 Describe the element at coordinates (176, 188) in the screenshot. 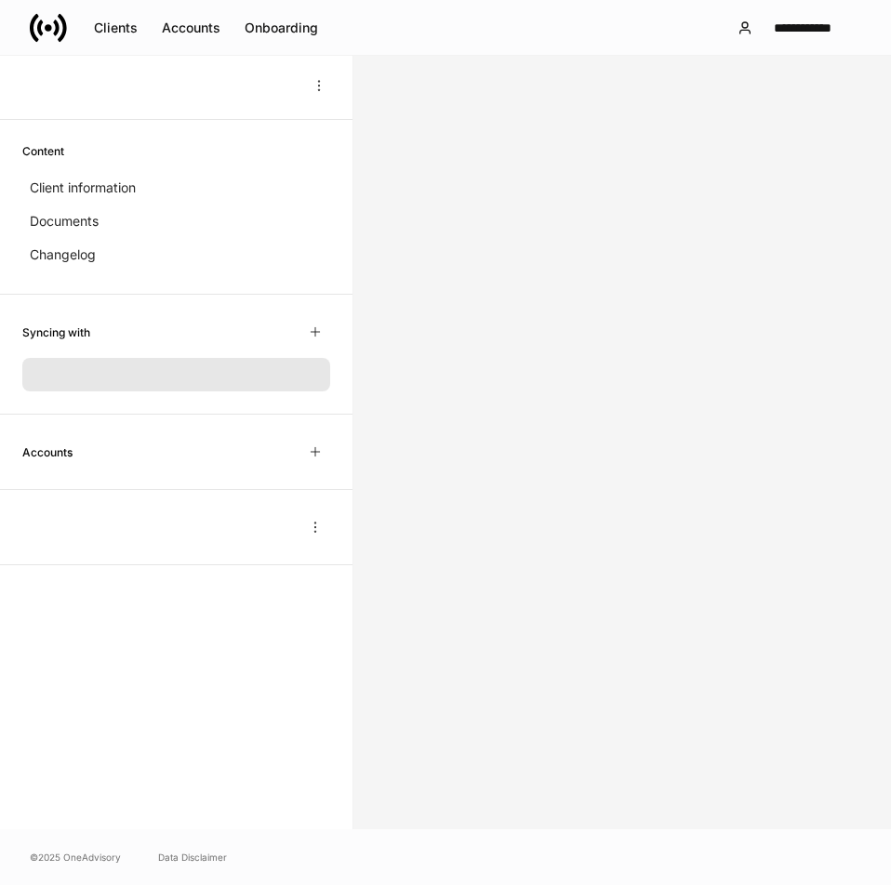

I see `a: Client information` at that location.